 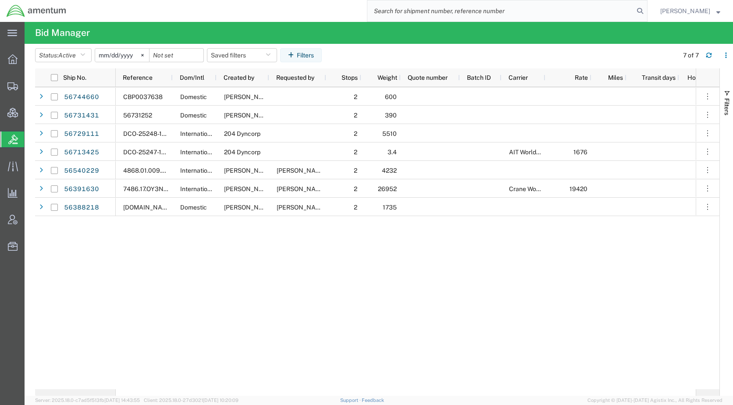 What do you see at coordinates (390, 207) in the screenshot?
I see `span: 1735` at bounding box center [390, 207].